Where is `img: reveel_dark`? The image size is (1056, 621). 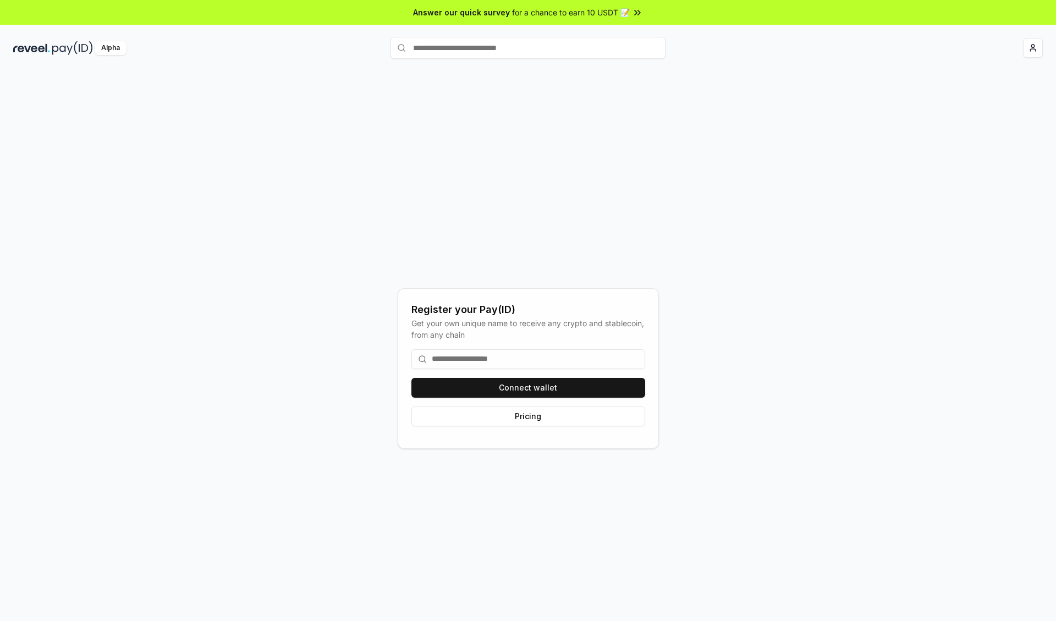 img: reveel_dark is located at coordinates (31, 48).